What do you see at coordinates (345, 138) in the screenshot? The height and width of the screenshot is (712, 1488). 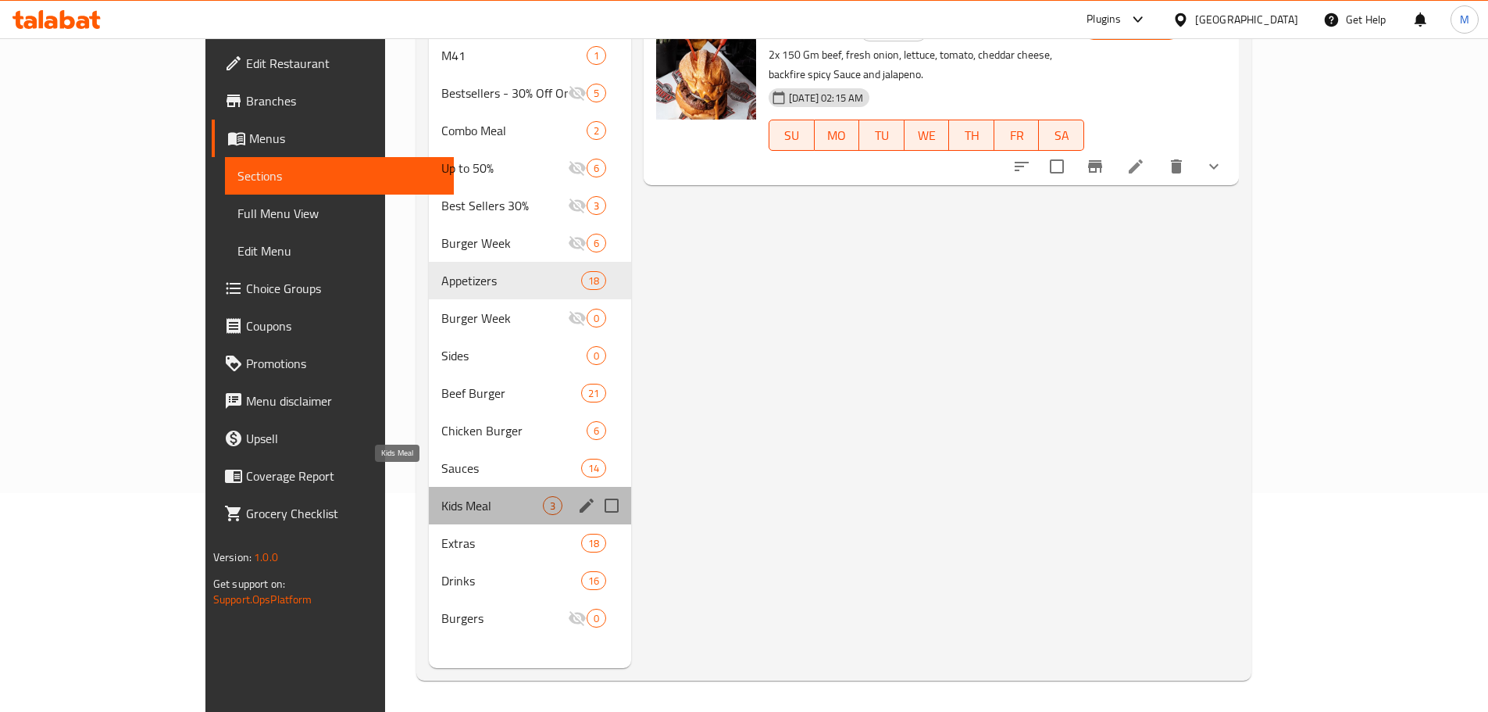 I see `span: Menus` at bounding box center [345, 138].